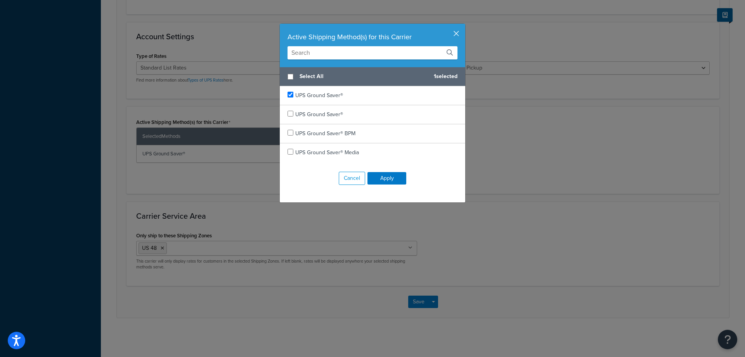  What do you see at coordinates (373, 76) in the screenshot?
I see `div: 1 selected` at bounding box center [373, 76].